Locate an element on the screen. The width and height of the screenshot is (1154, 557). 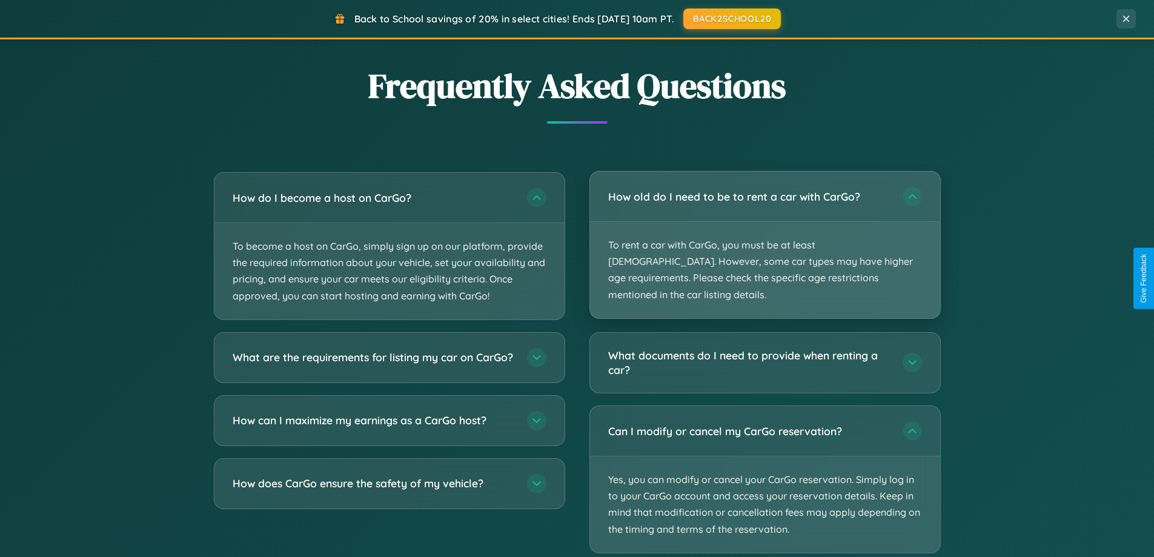
h3: How old do I need to be to rent a car with CarGo? is located at coordinates (750, 196).